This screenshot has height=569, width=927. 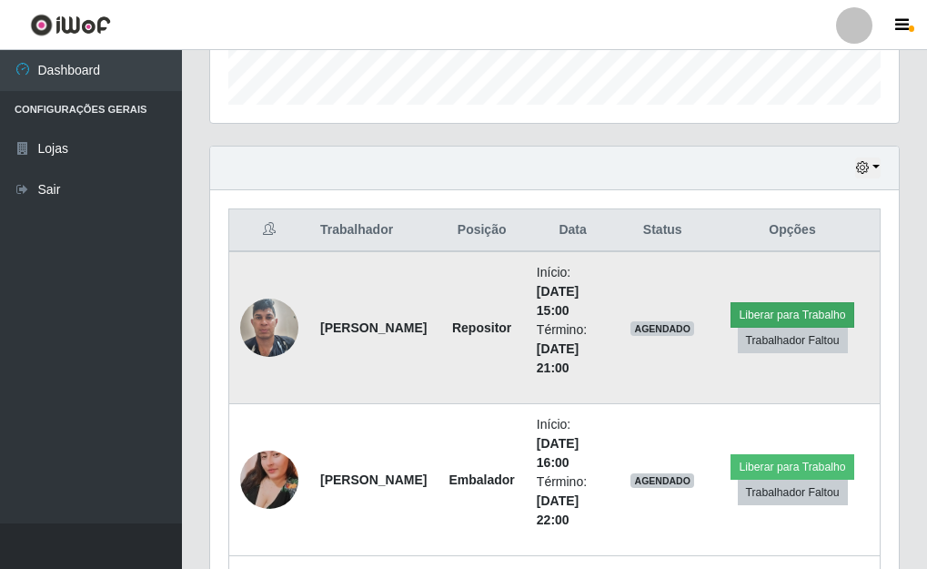 What do you see at coordinates (481, 327) in the screenshot?
I see `strong: Repositor` at bounding box center [481, 327].